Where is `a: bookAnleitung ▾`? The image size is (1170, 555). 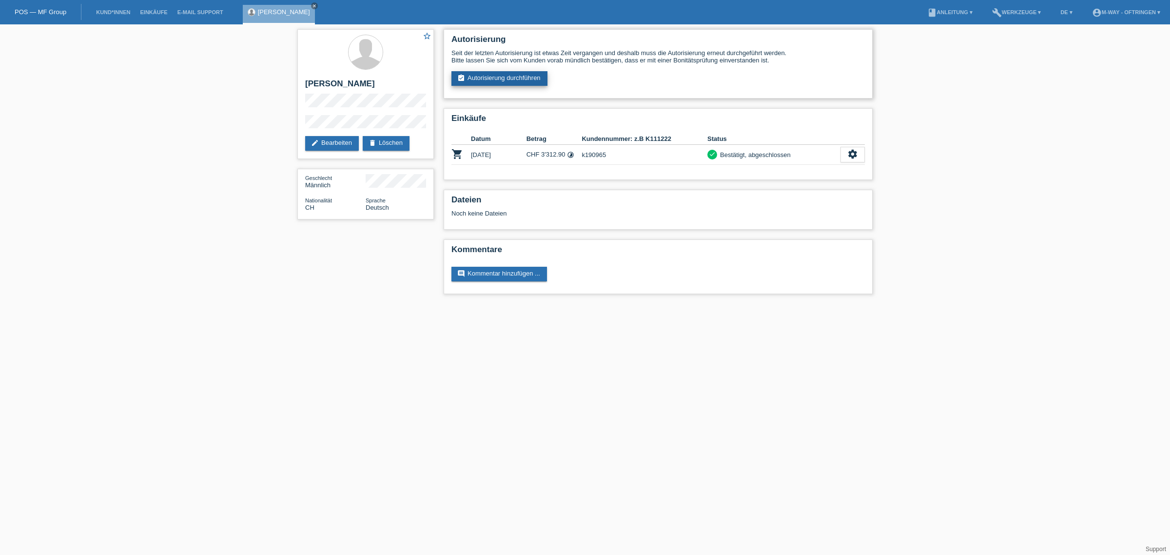
a: bookAnleitung ▾ is located at coordinates (949, 12).